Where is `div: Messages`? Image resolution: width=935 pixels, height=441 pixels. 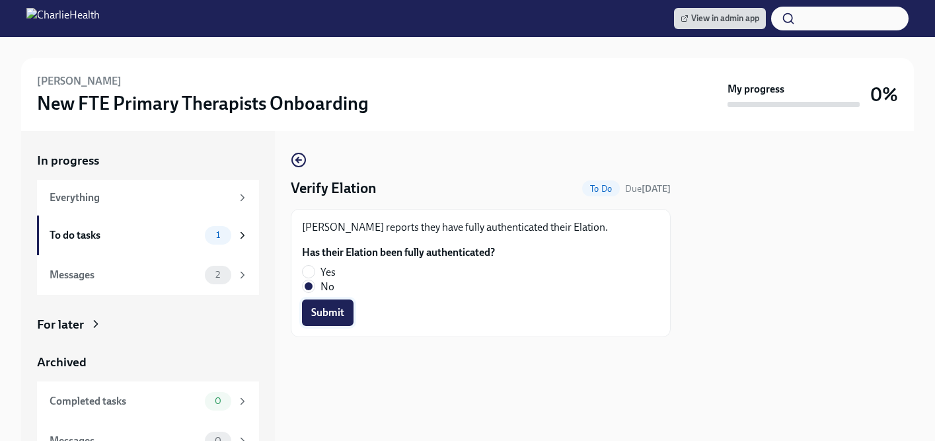
div: Messages is located at coordinates (124, 275).